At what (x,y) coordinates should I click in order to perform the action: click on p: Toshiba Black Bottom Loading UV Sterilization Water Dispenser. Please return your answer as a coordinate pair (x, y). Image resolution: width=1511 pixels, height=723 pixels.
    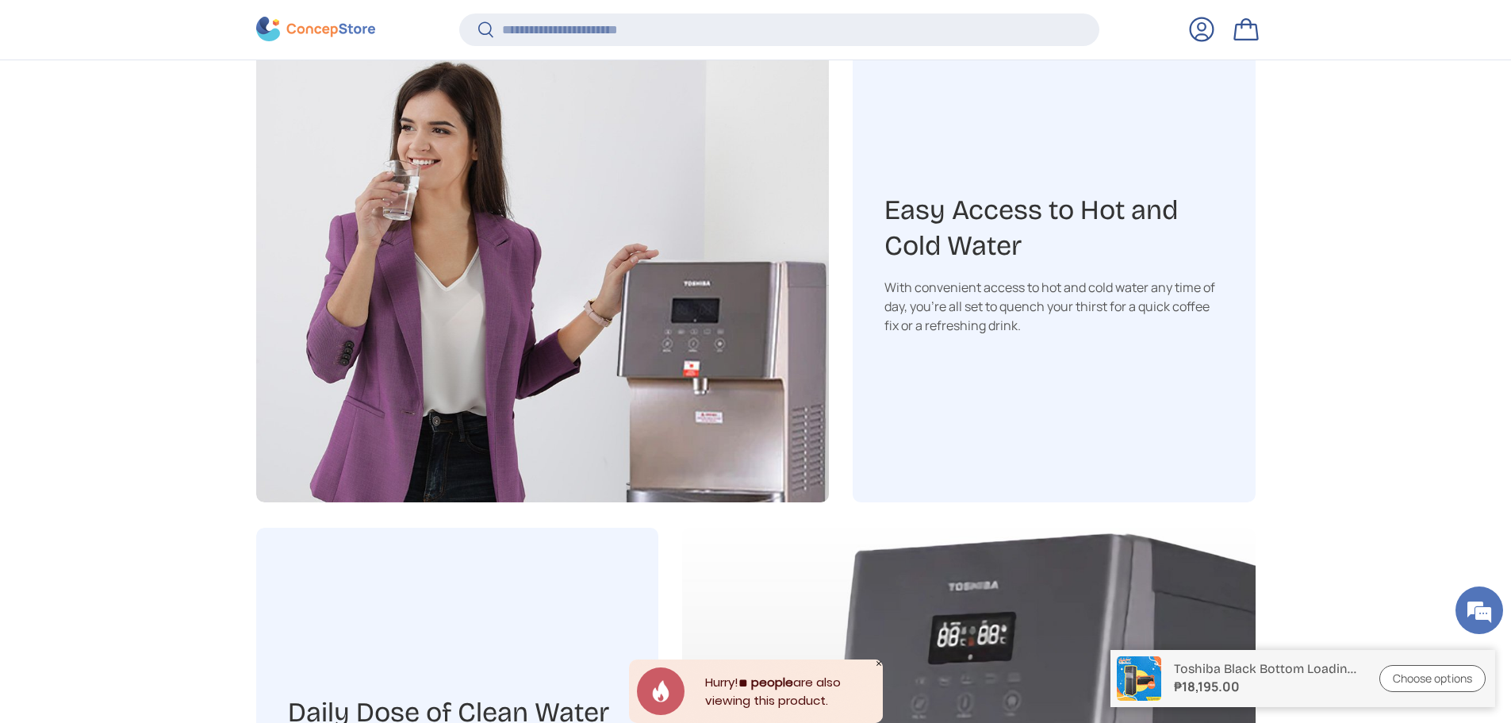
    Looking at the image, I should click on (1267, 668).